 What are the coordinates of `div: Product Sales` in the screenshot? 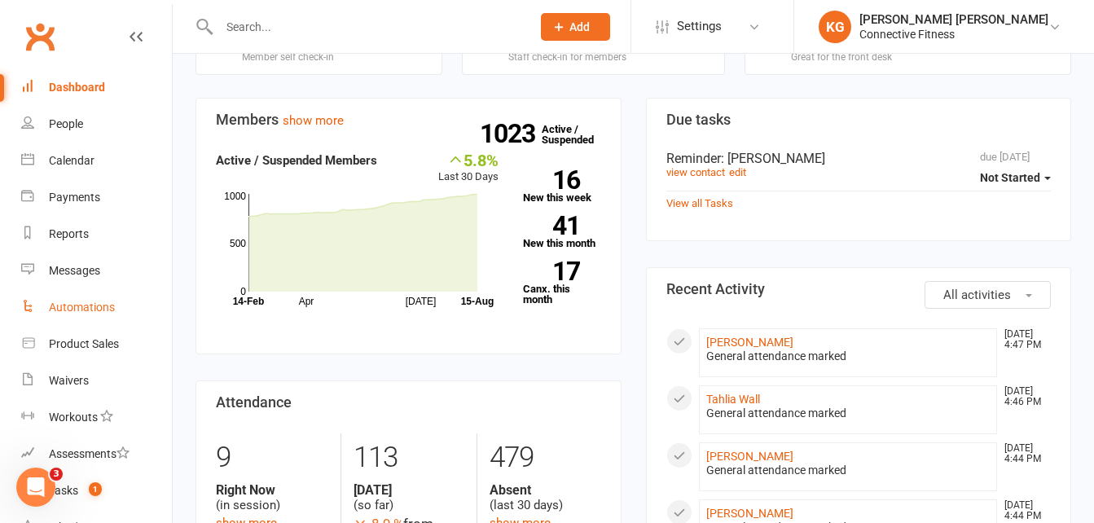 It's located at (84, 344).